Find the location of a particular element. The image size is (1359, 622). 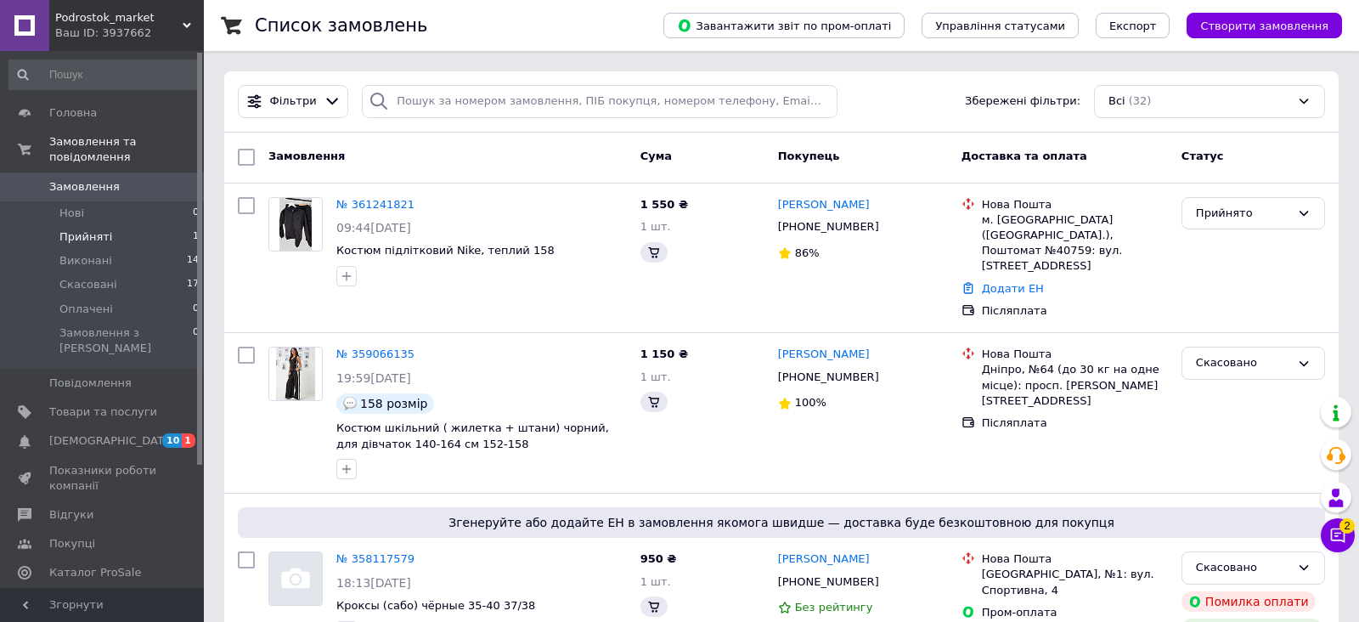

input: Пошук is located at coordinates (104, 75).